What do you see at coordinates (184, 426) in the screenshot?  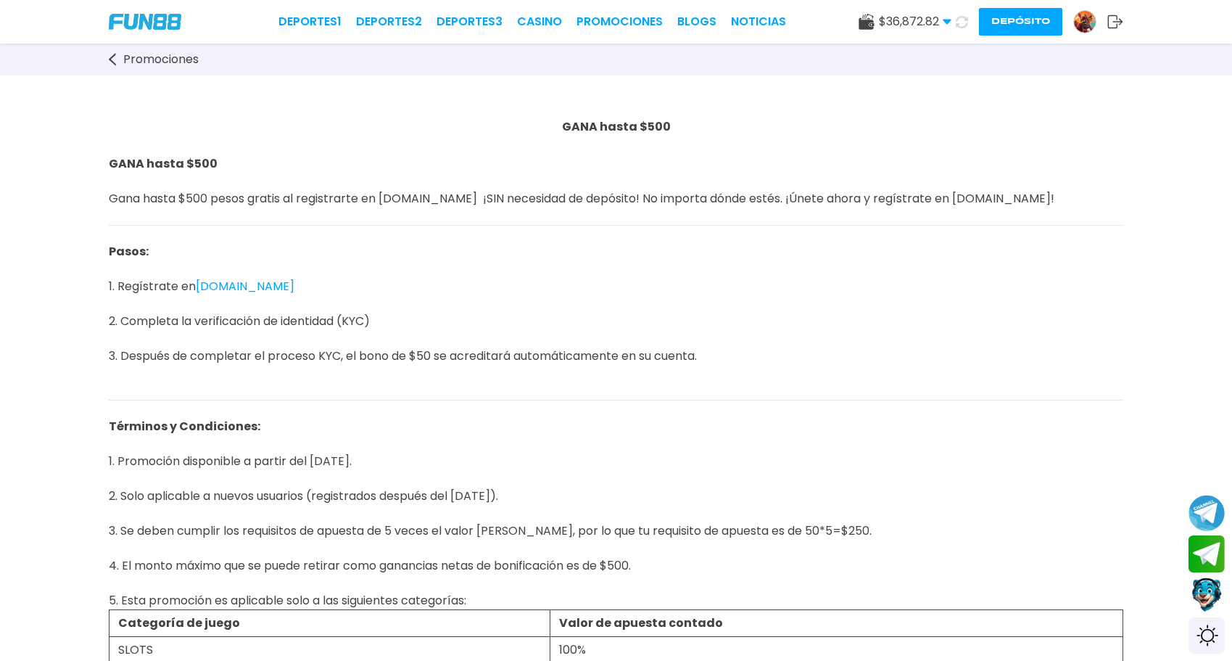 I see `strong: Términos y Condiciones:` at bounding box center [184, 426].